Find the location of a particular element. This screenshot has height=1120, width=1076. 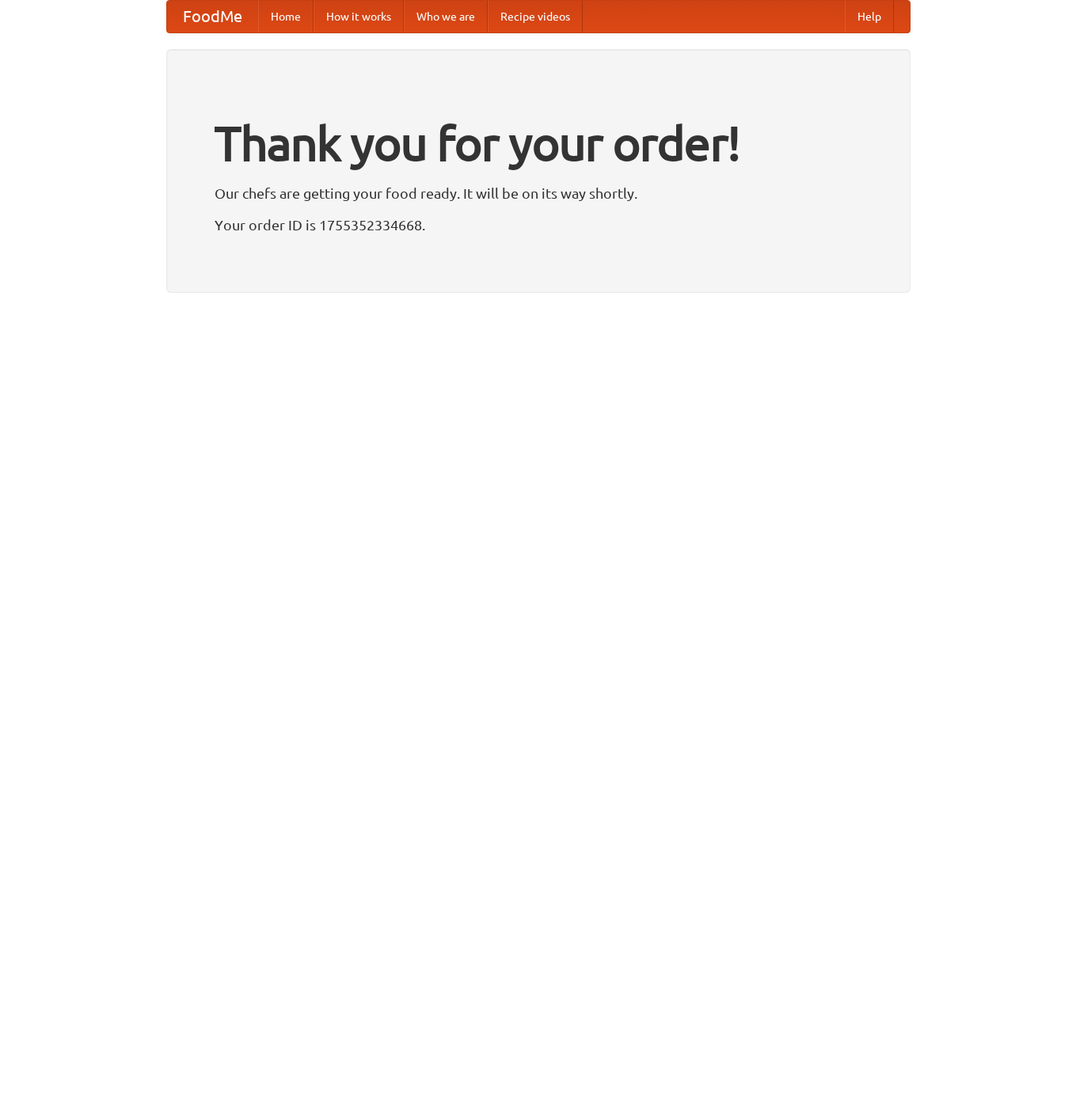

h1: Thank you for your order! is located at coordinates (538, 144).